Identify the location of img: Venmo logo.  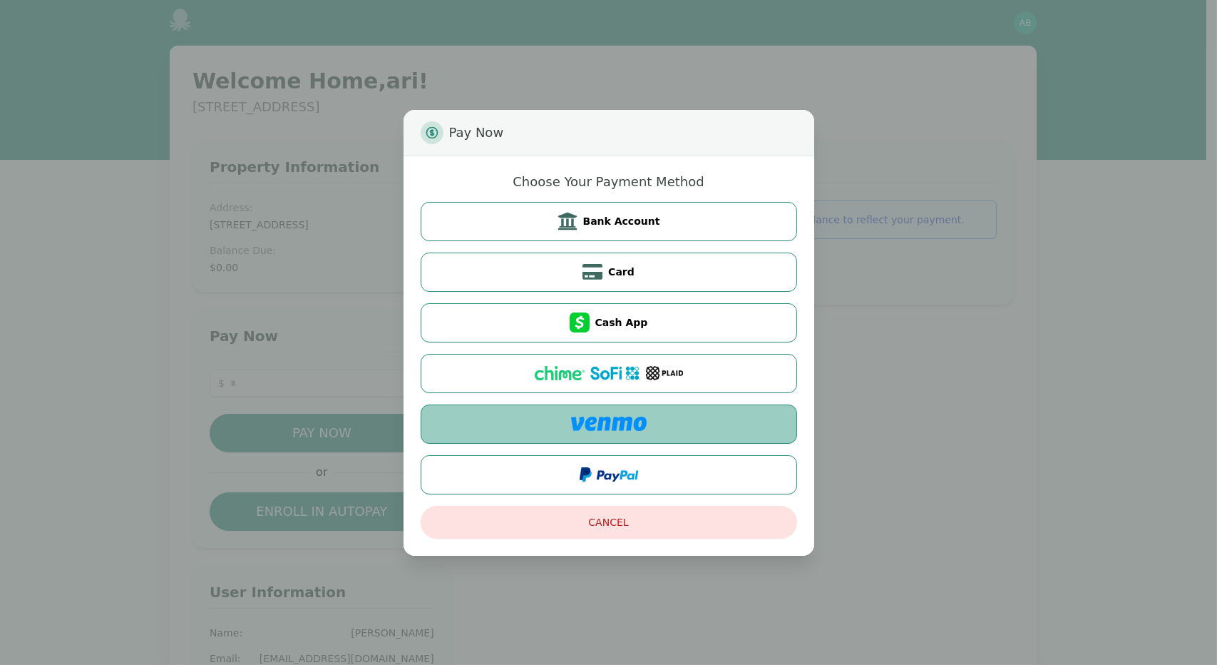
(609, 424).